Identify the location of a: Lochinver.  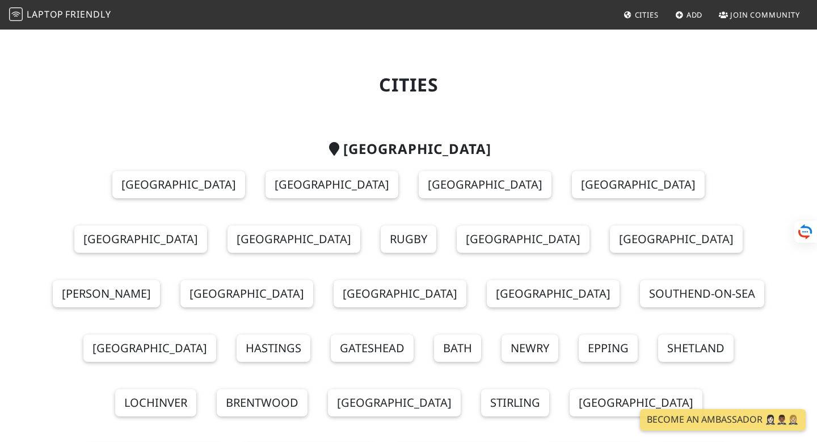
(156, 402).